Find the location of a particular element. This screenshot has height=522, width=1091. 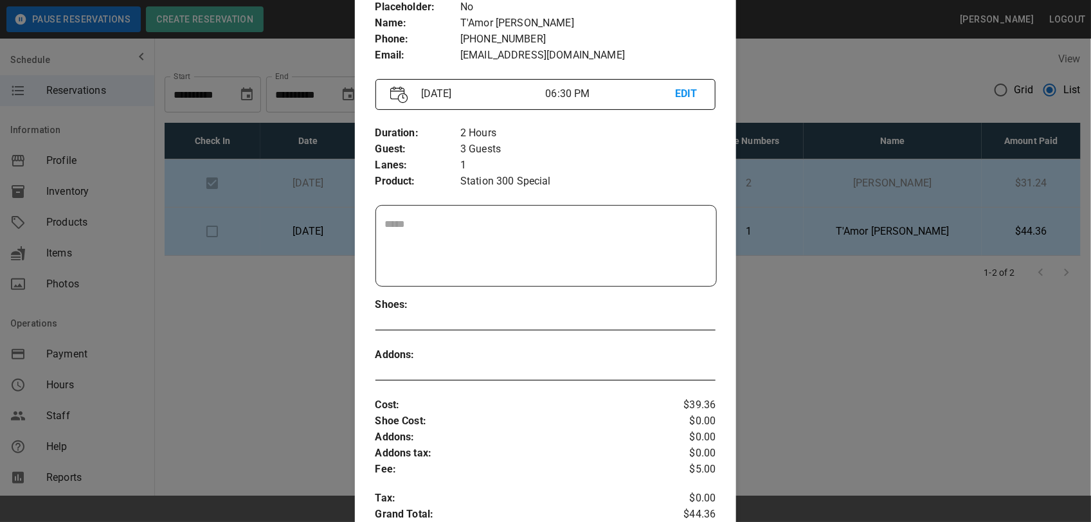

img: Vector is located at coordinates (399, 95).